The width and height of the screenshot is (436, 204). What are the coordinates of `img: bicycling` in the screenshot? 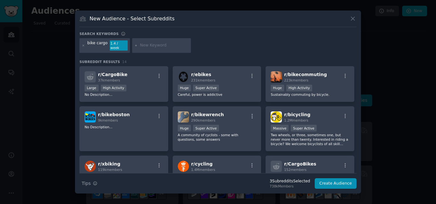 It's located at (276, 117).